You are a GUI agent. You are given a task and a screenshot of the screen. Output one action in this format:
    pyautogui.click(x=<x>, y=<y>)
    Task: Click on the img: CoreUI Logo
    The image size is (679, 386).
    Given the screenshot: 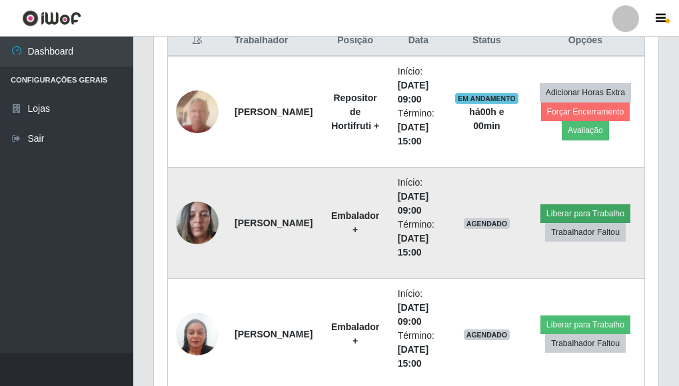 What is the action you would take?
    pyautogui.click(x=51, y=18)
    